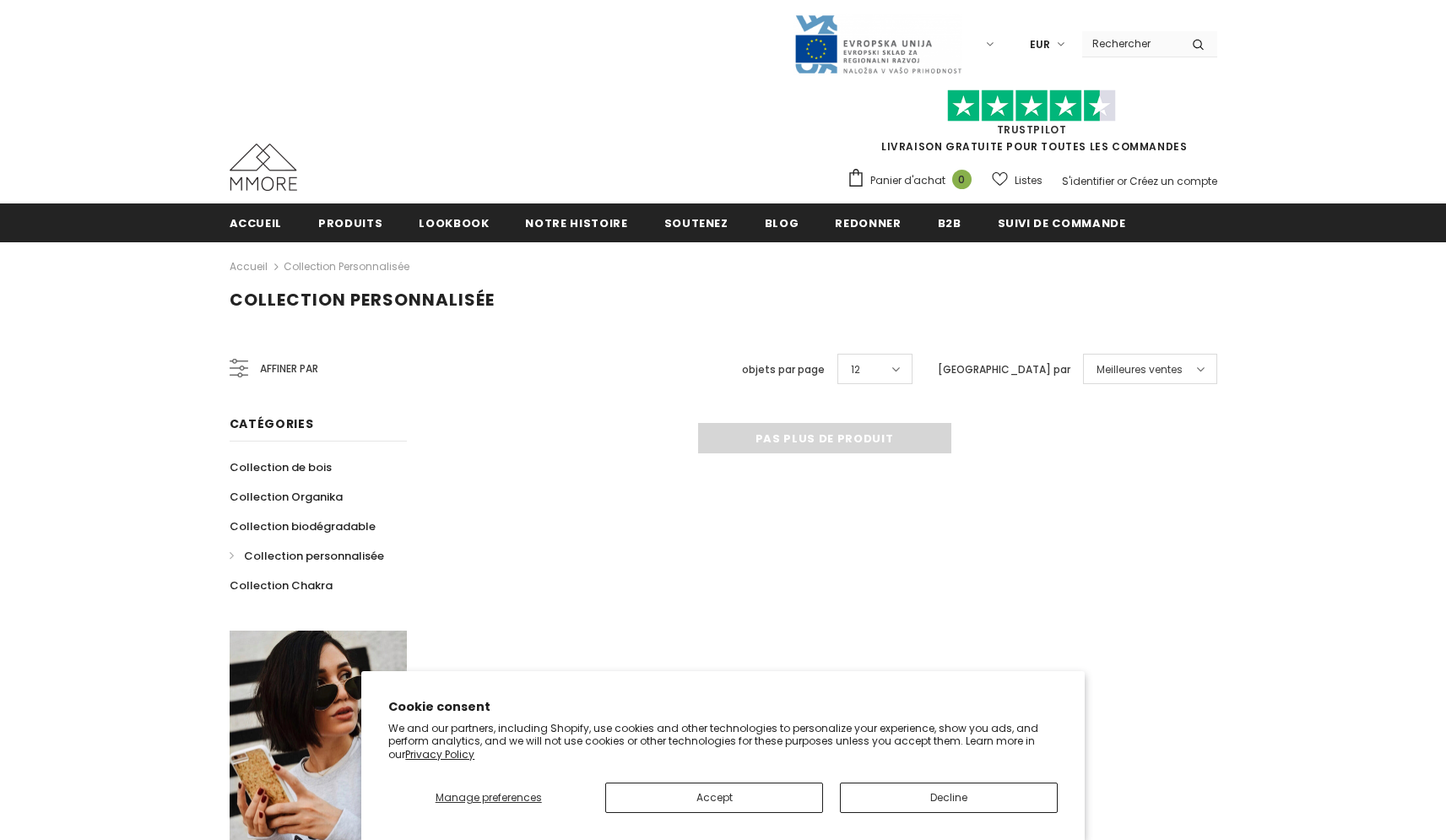  Describe the element at coordinates (1062, 222) in the screenshot. I see `span: Suivi de commande` at that location.